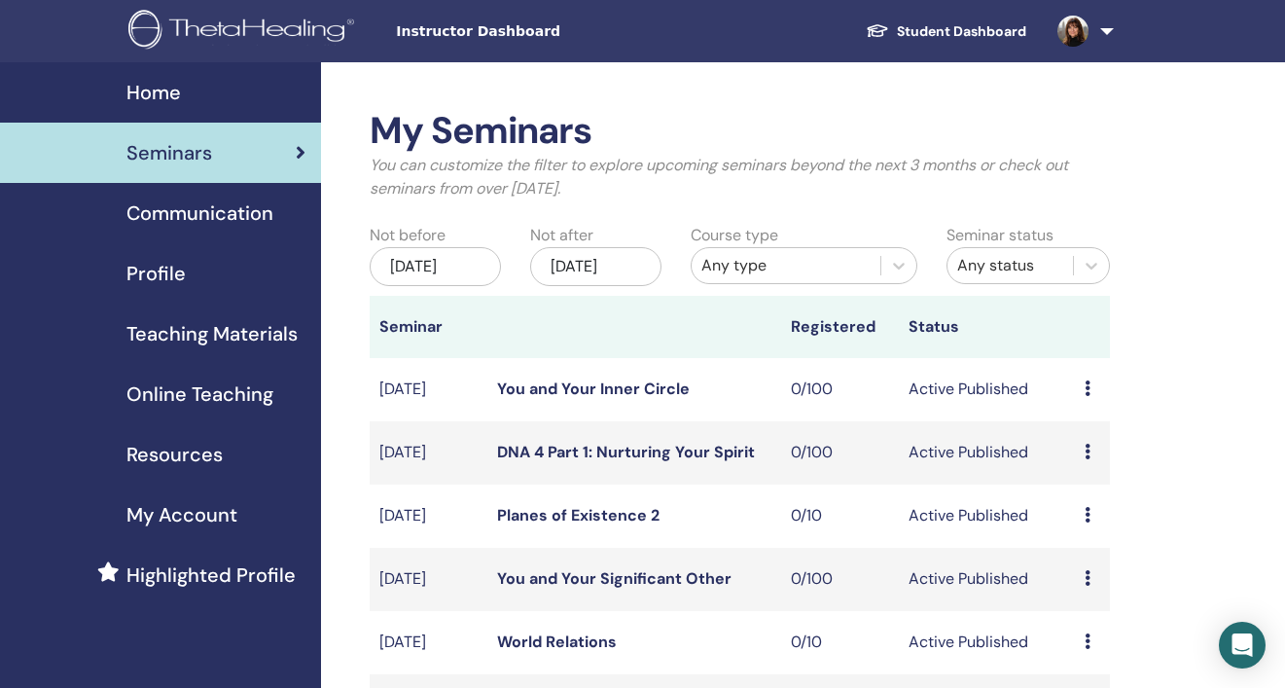  What do you see at coordinates (734, 235) in the screenshot?
I see `label: Course type` at bounding box center [734, 235].